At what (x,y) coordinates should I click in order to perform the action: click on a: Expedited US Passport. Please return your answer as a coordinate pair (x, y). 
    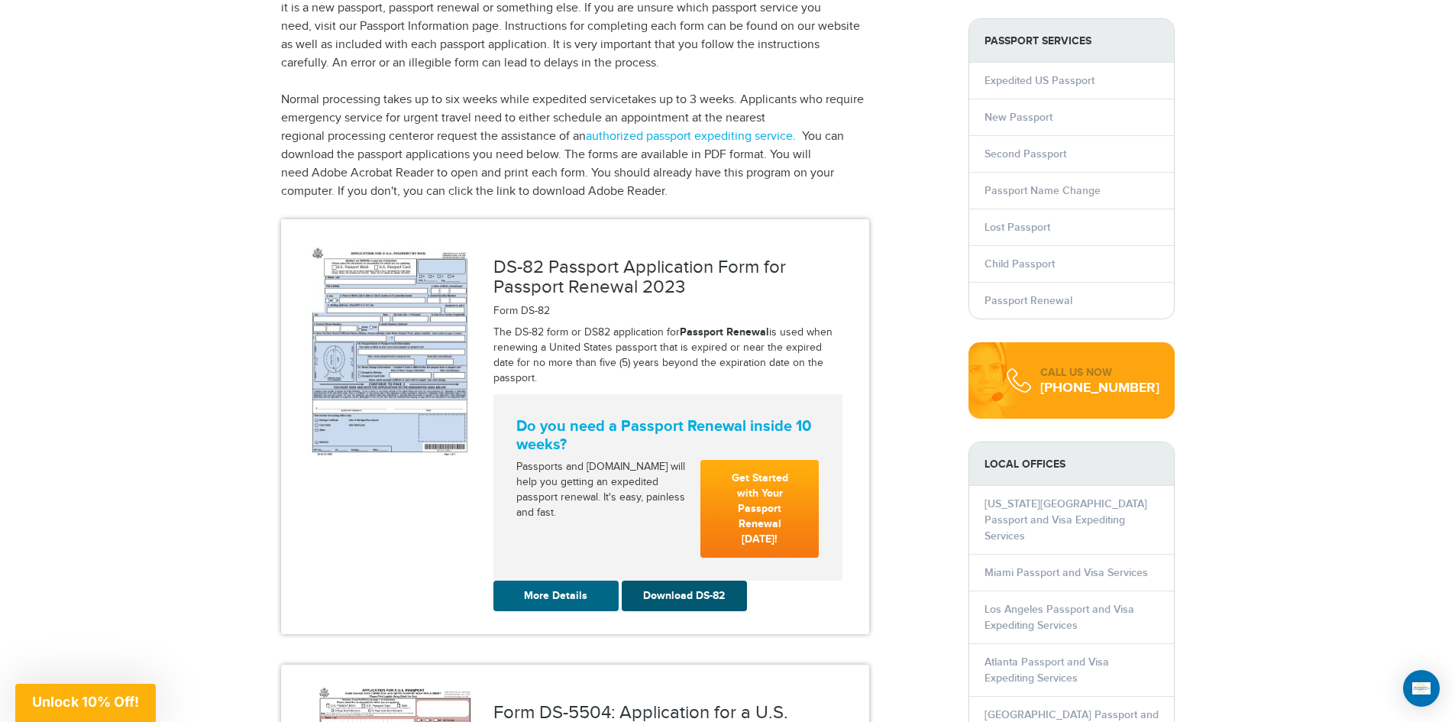
    Looking at the image, I should click on (1039, 80).